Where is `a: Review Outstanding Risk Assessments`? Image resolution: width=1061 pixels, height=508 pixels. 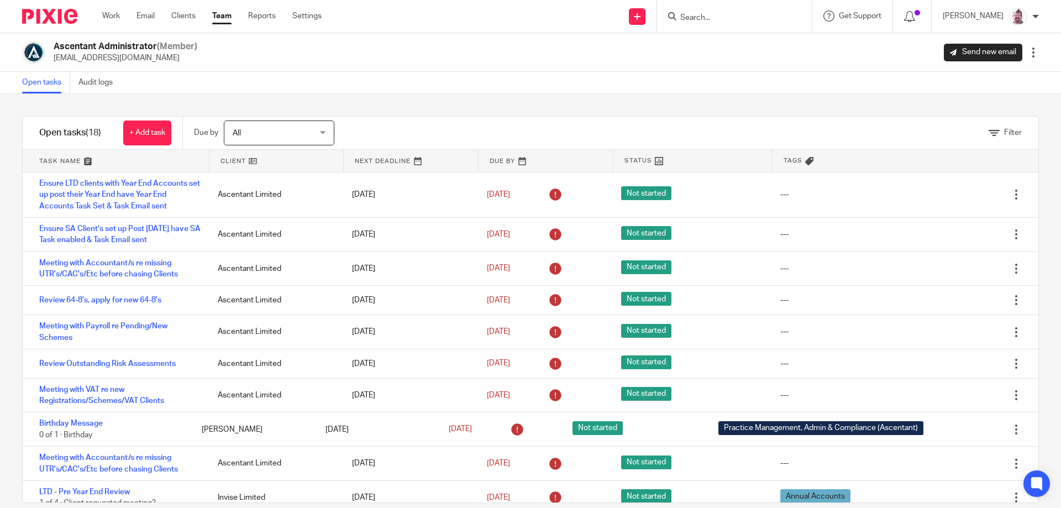 a: Review Outstanding Risk Assessments is located at coordinates (107, 364).